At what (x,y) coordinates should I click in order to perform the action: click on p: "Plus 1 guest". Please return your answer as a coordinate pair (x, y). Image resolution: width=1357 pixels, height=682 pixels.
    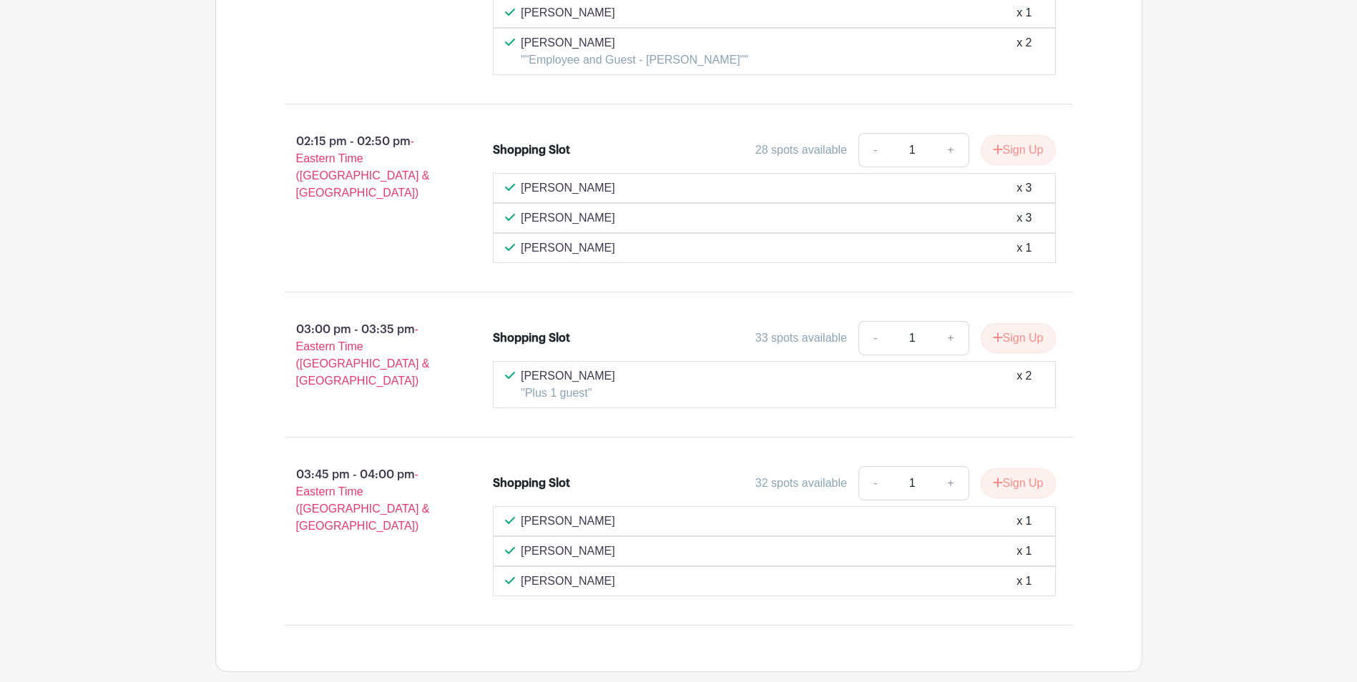
    Looking at the image, I should click on (568, 393).